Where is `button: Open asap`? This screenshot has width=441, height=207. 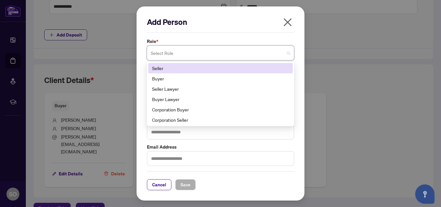 button: Open asap is located at coordinates (425, 194).